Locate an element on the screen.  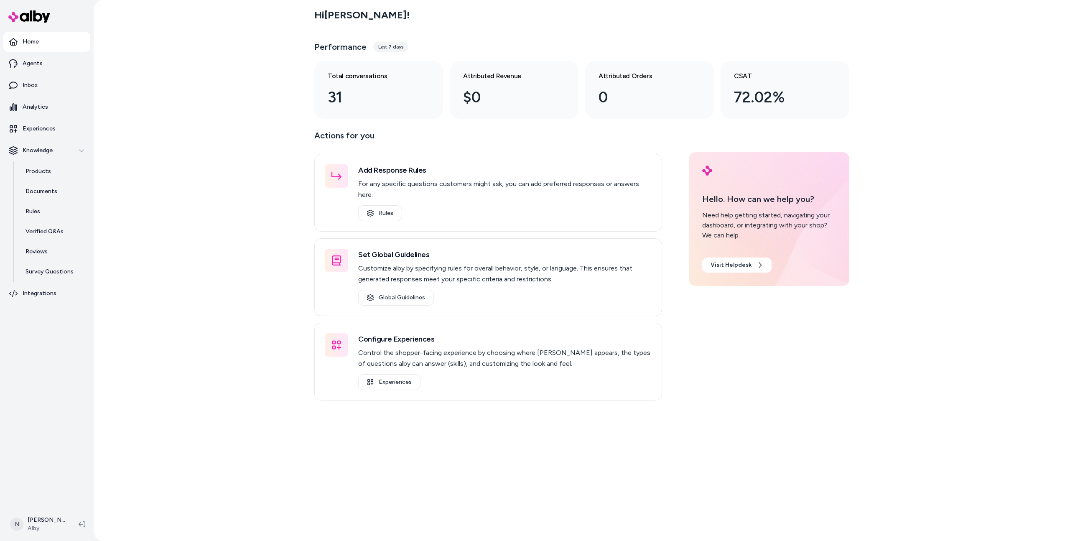
p: For any specific questions customers might ask, you can add preferred responses or answers here. is located at coordinates (505, 189).